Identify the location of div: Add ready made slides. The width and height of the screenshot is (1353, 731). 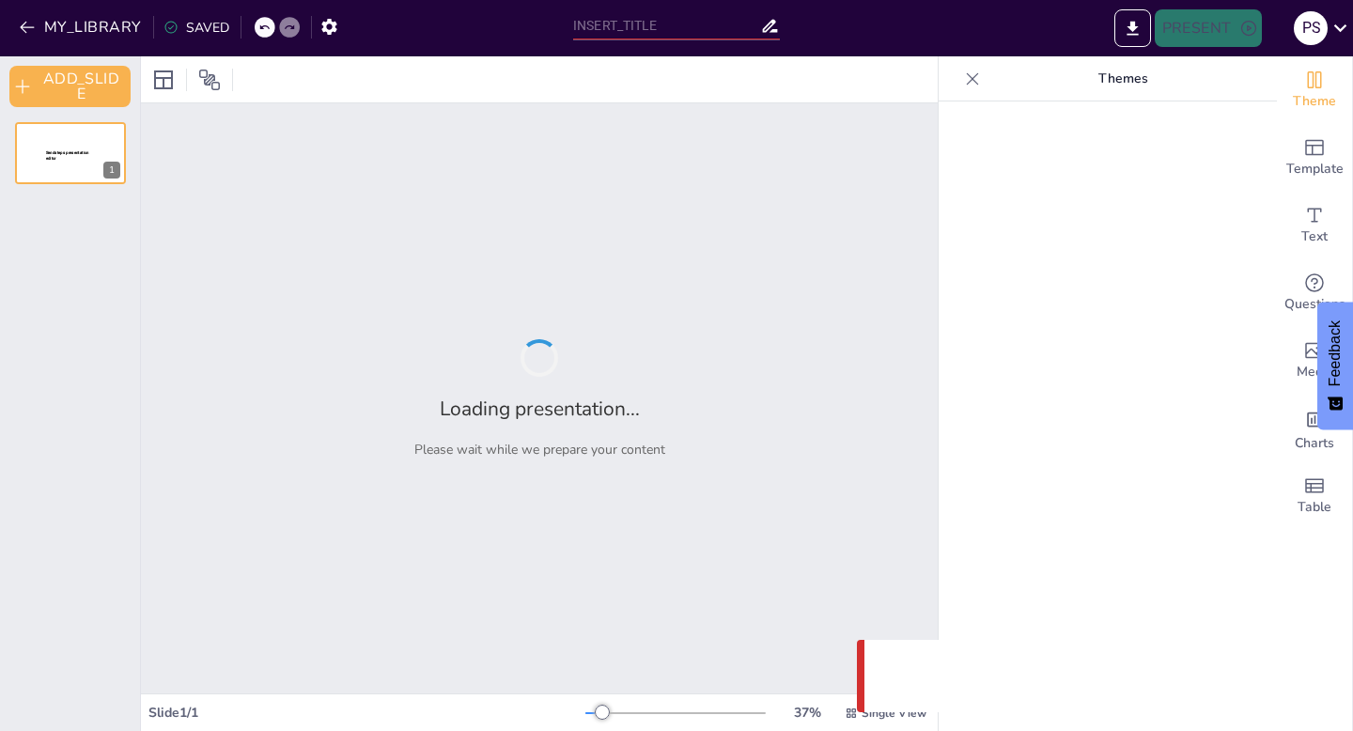
(1314, 158).